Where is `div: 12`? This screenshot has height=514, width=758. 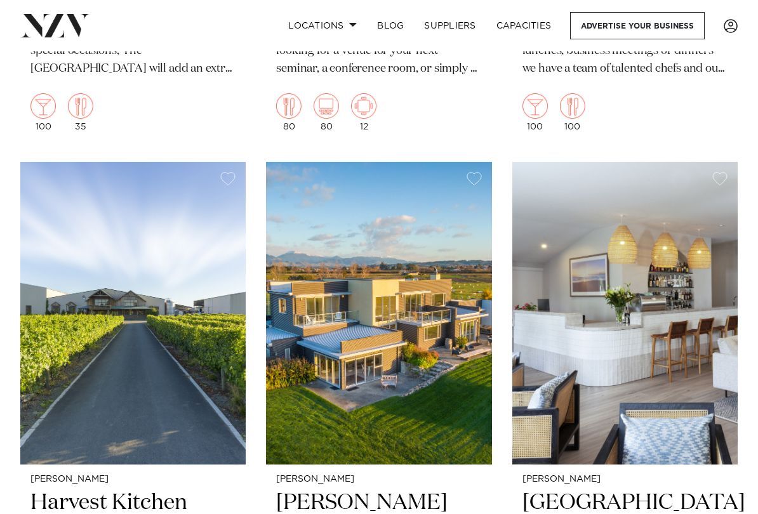 div: 12 is located at coordinates (364, 112).